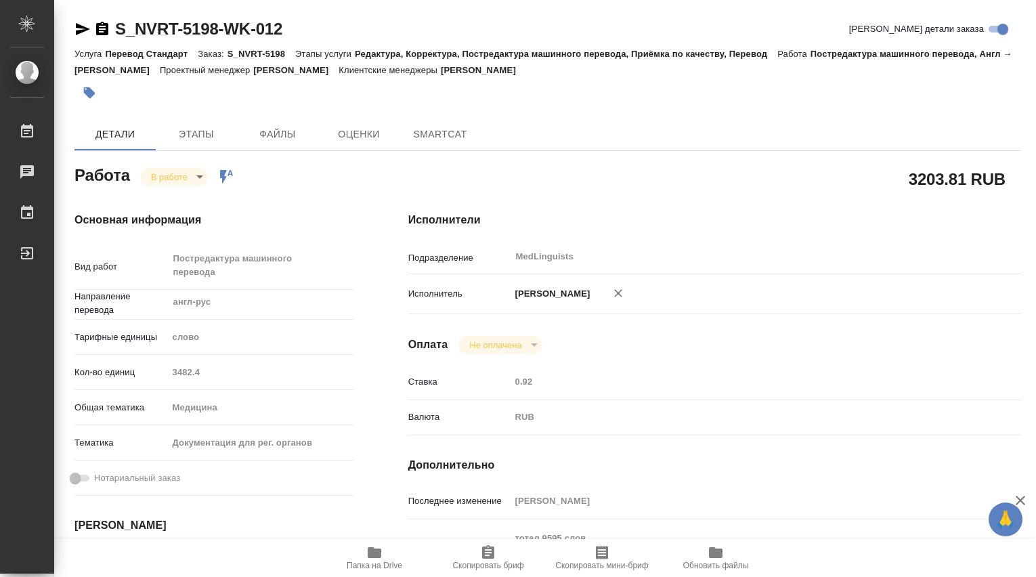 This screenshot has height=577, width=1036. I want to click on p: Вид работ, so click(121, 267).